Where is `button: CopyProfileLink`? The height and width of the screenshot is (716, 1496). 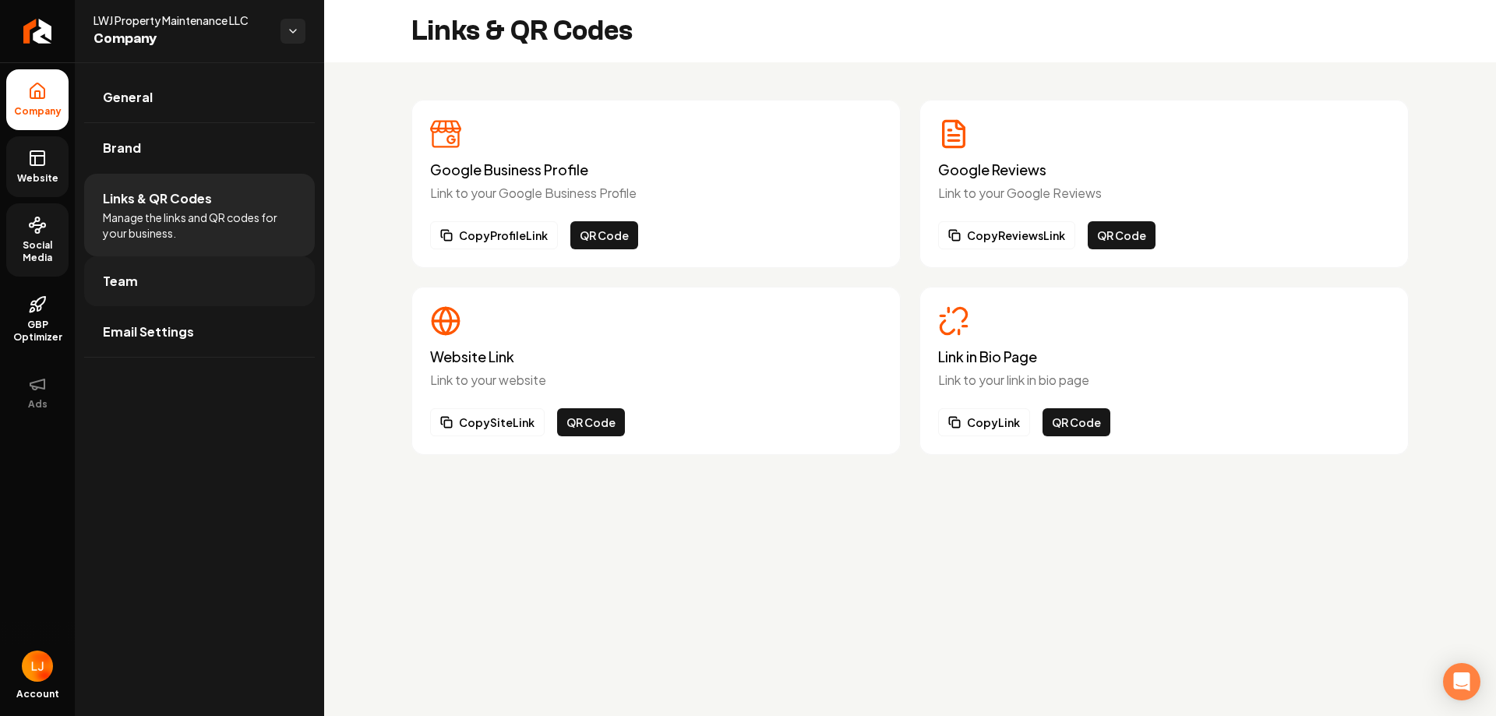 button: CopyProfileLink is located at coordinates (494, 235).